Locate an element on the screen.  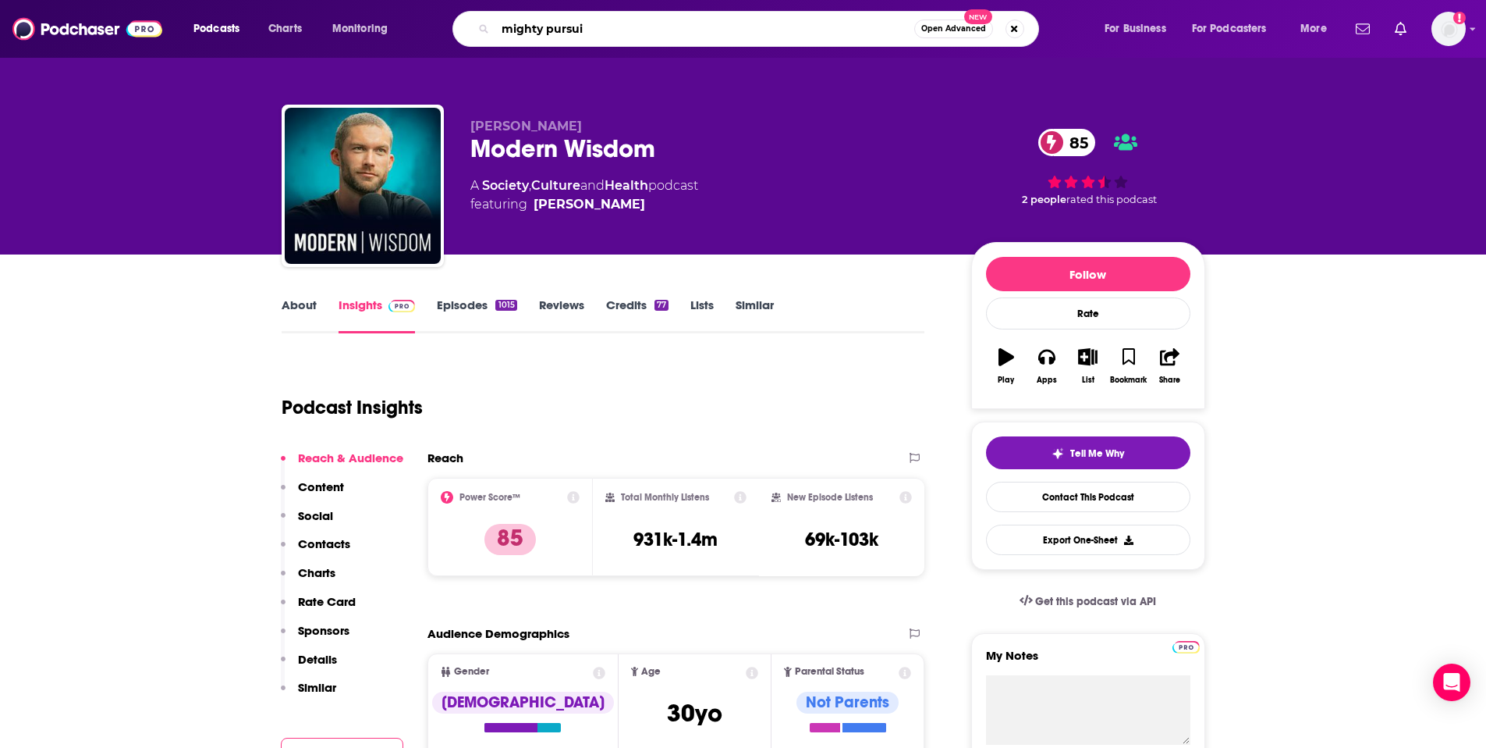
div: Share is located at coordinates (1170, 380).